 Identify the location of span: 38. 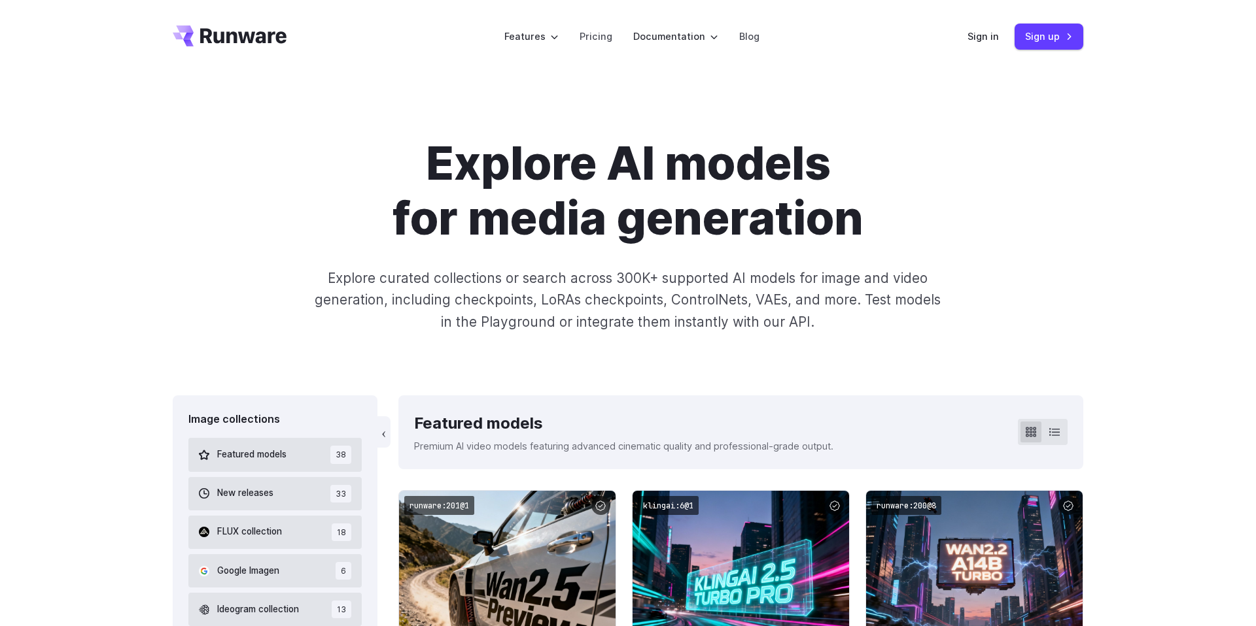
(341, 454).